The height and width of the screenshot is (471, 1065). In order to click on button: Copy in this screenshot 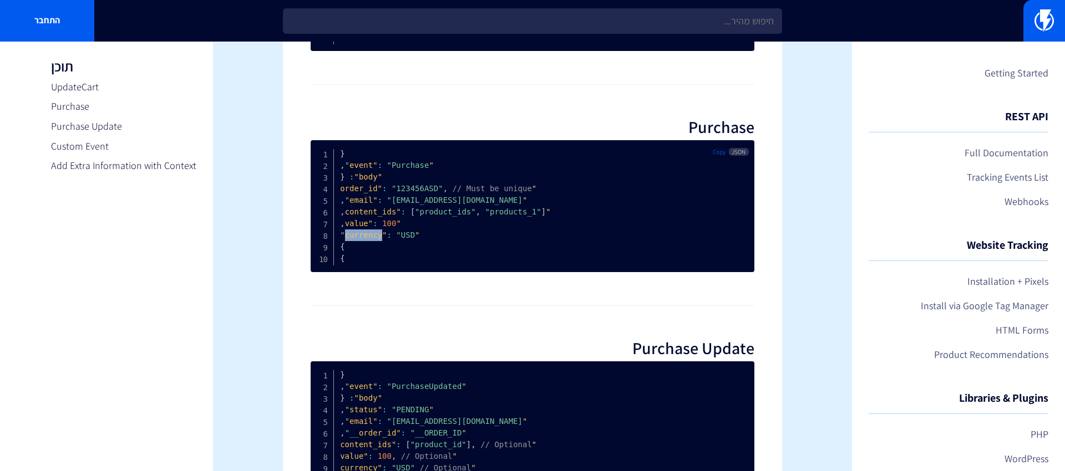, I will do `click(719, 152)`.